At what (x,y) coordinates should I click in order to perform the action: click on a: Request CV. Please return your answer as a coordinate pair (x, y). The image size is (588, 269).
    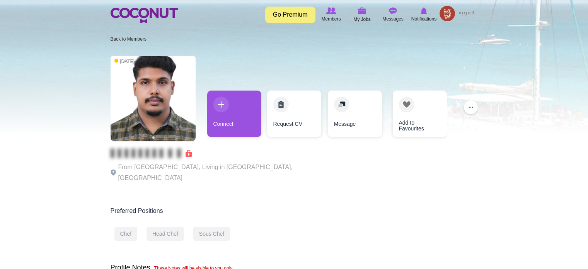
    Looking at the image, I should click on (294, 114).